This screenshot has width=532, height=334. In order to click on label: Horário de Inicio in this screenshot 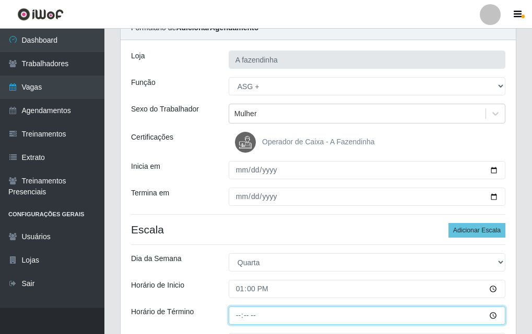, I will do `click(158, 285)`.